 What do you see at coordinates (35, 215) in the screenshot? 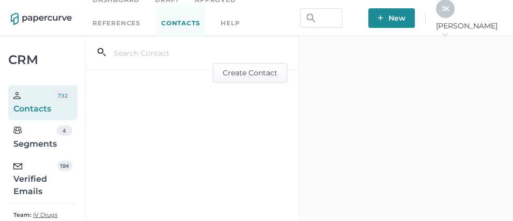
I see `a: Team: IV Drugs` at bounding box center [35, 215].